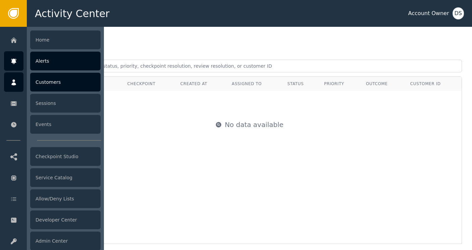  Describe the element at coordinates (65, 199) in the screenshot. I see `div: Allow/Deny Lists` at that location.